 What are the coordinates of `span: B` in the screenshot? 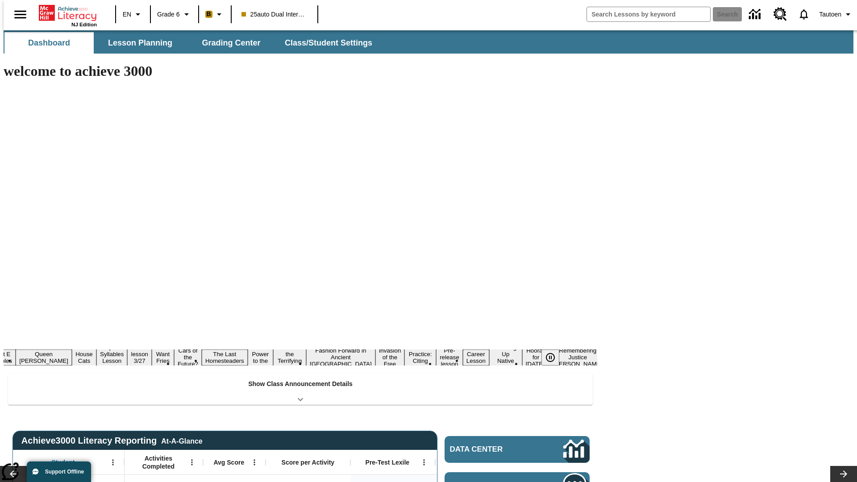 It's located at (209, 14).